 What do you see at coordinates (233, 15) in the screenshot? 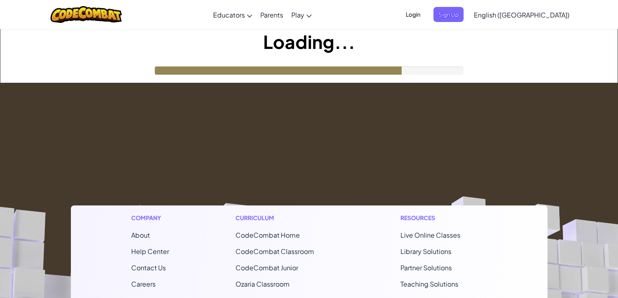
I see `a: Educators` at bounding box center [233, 15].